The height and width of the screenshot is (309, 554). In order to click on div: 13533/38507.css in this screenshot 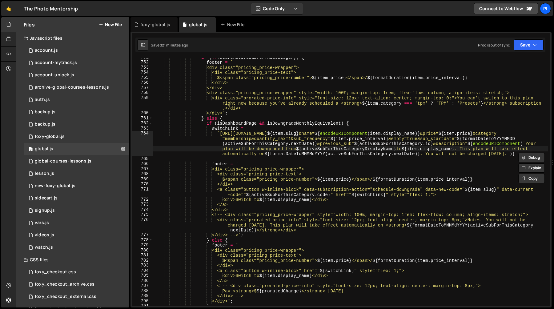, I will do `click(76, 272)`.